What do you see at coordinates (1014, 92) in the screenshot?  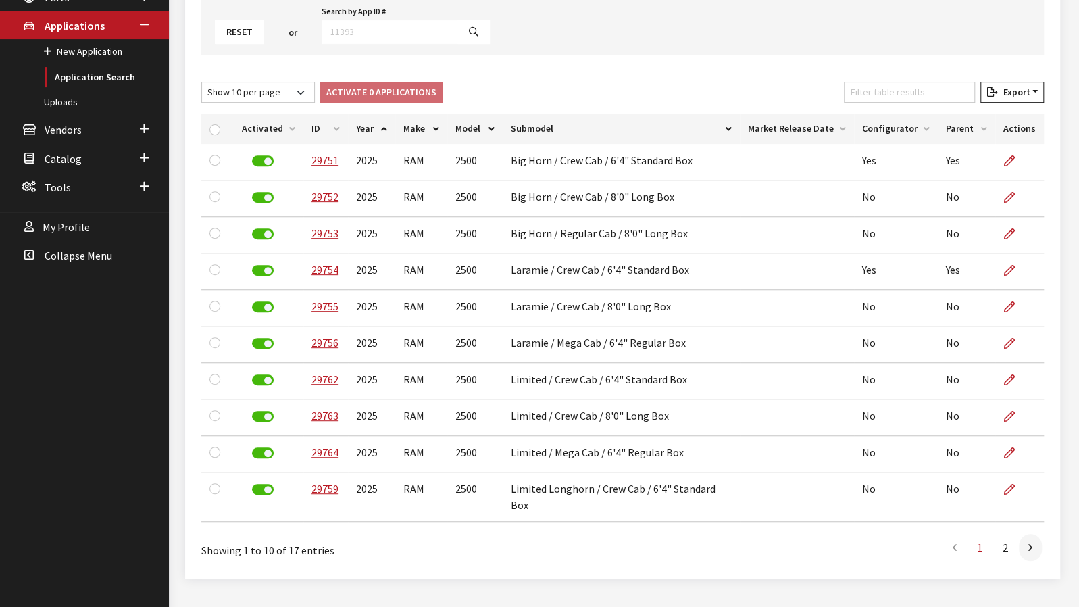 I see `span: Export` at bounding box center [1014, 92].